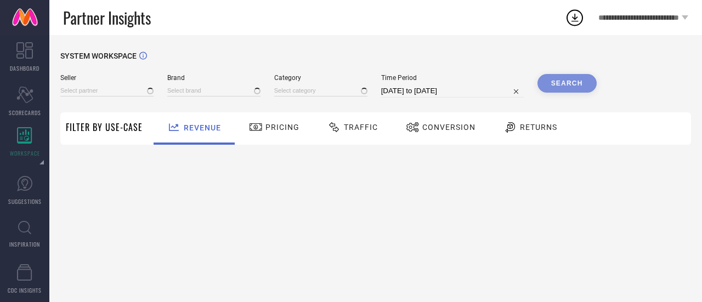 Image resolution: width=702 pixels, height=302 pixels. I want to click on span: Returns, so click(538, 127).